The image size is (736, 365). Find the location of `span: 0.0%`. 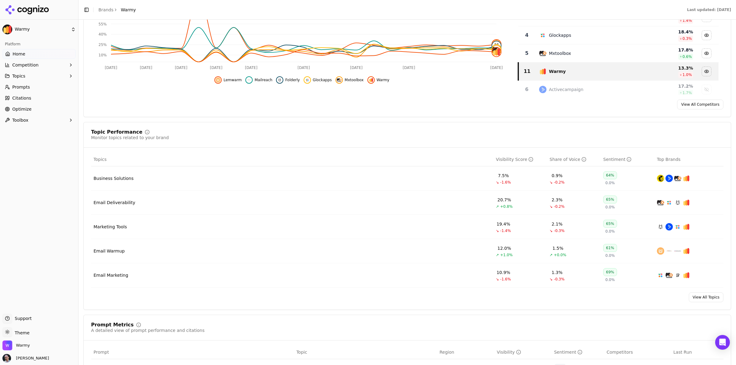

span: 0.0% is located at coordinates (610, 280).